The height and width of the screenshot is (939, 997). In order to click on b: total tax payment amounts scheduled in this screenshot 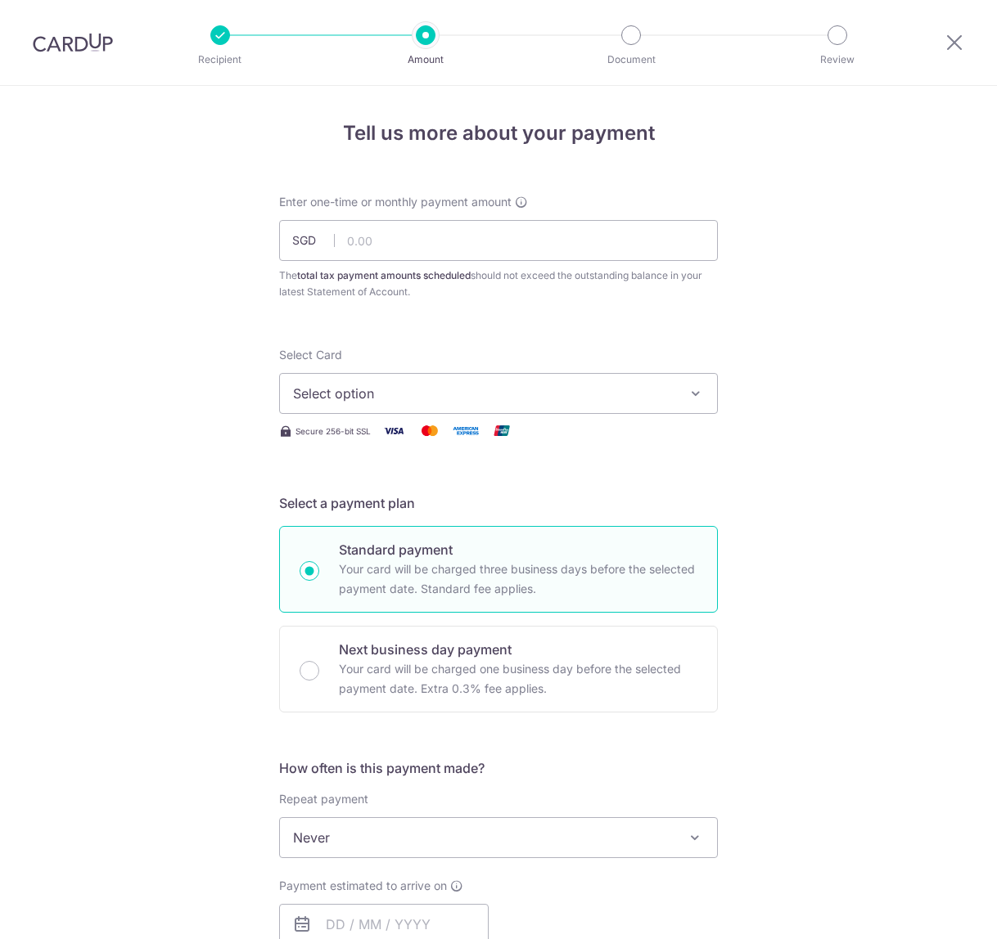, I will do `click(384, 275)`.